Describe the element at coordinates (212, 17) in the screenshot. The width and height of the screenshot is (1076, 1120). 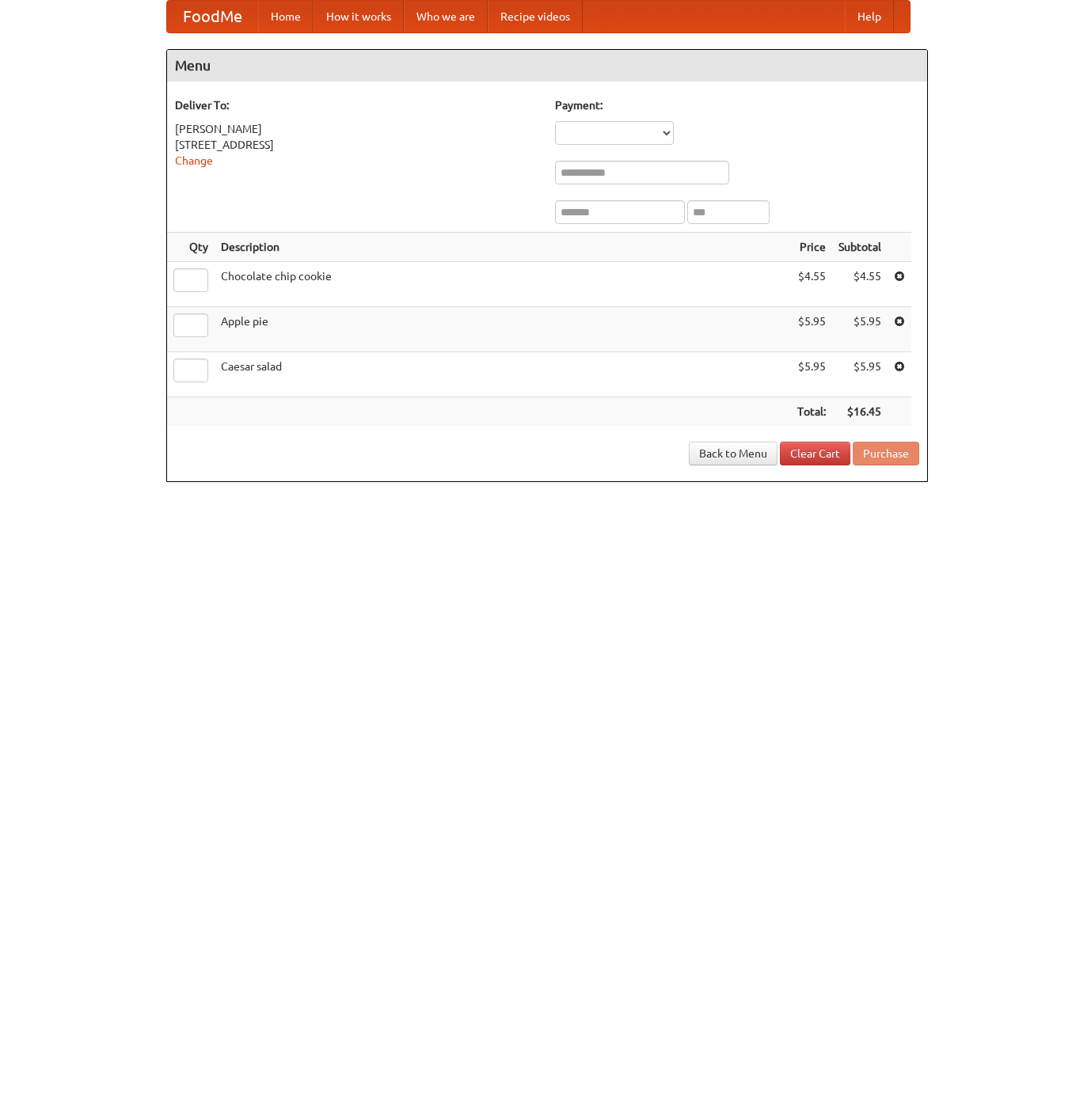
I see `a: FoodMe` at that location.